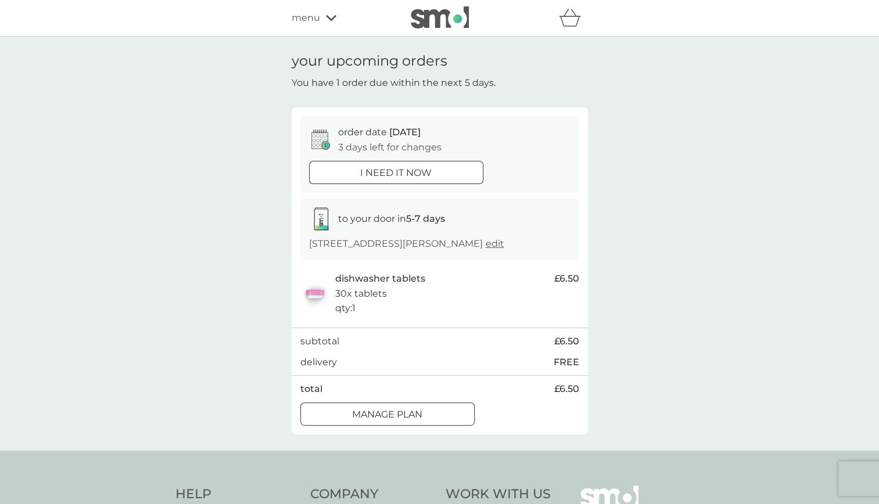 This screenshot has height=504, width=879. Describe the element at coordinates (319, 341) in the screenshot. I see `p: subtotal` at that location.